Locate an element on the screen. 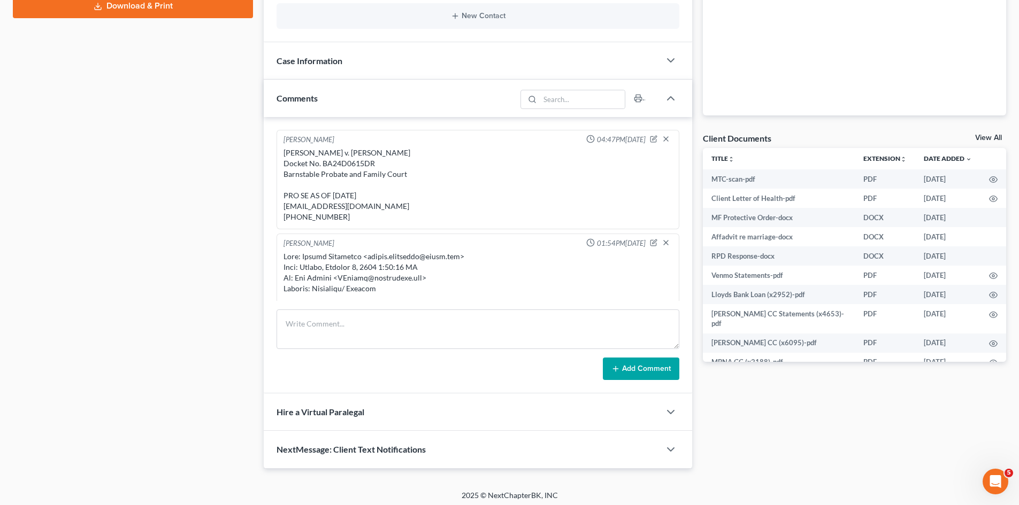 The height and width of the screenshot is (505, 1019). span: Comments is located at coordinates (297, 98).